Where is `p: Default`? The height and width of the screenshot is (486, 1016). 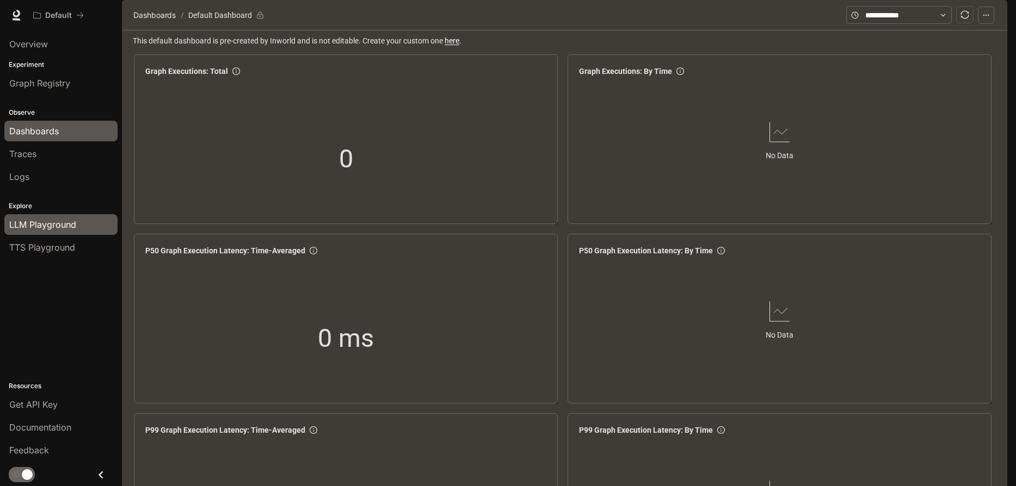
p: Default is located at coordinates (58, 15).